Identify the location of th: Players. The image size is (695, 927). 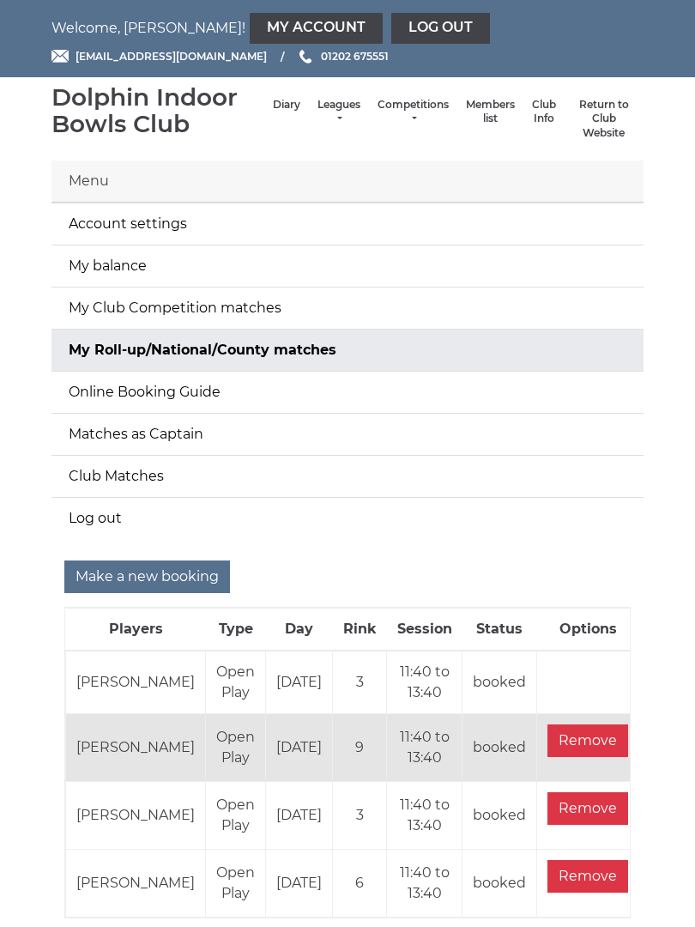
(136, 630).